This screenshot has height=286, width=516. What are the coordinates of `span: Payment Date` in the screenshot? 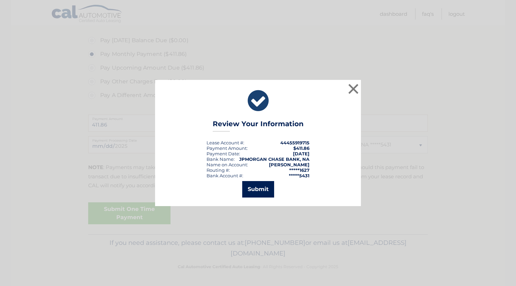 It's located at (222, 154).